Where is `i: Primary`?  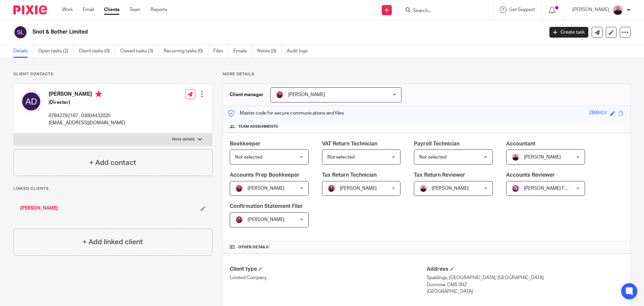
i: Primary is located at coordinates (99, 94).